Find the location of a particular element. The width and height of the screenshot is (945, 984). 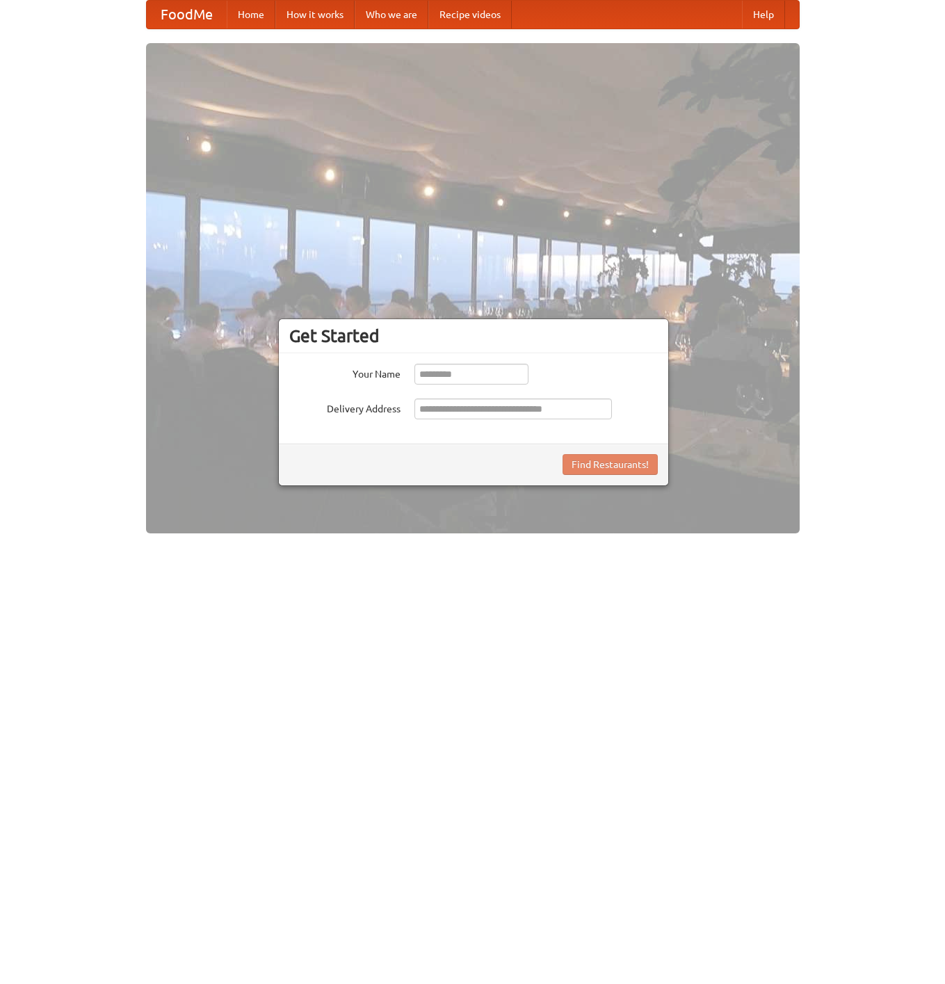

button: Find Restaurants! is located at coordinates (610, 464).